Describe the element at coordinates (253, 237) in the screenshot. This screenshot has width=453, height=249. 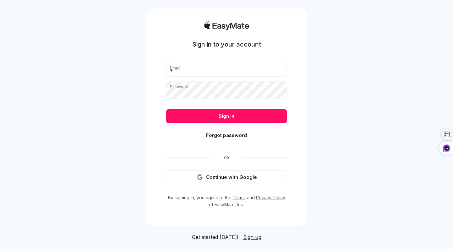
I see `span: Sign up` at that location.